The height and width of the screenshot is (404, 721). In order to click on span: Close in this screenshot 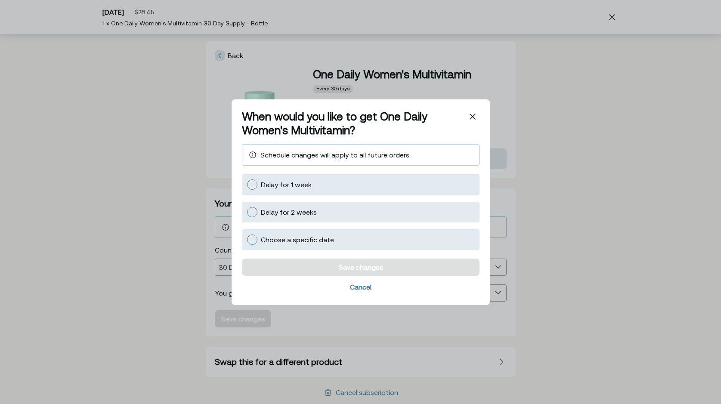, I will do `click(473, 117)`.